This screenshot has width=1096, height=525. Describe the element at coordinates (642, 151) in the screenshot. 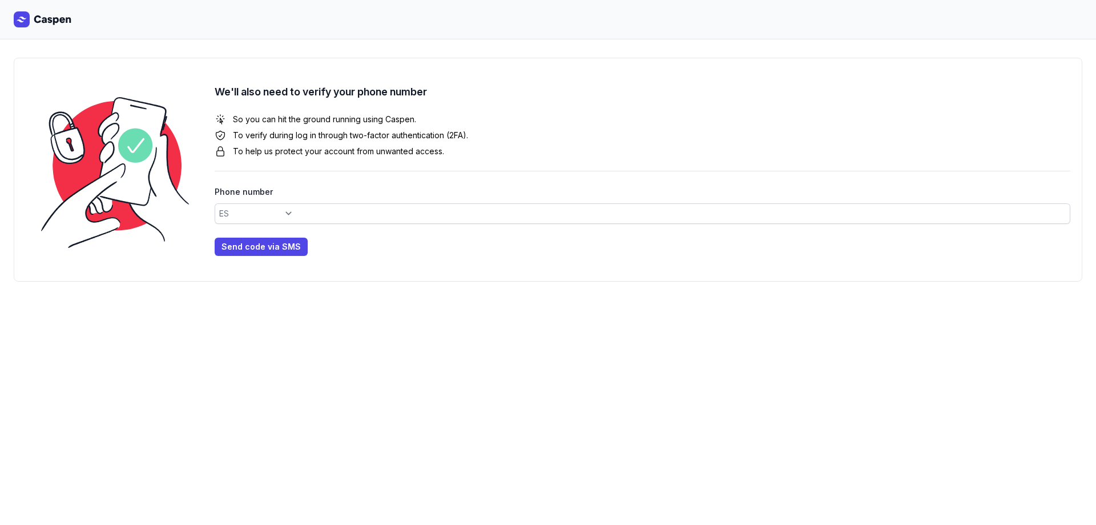

I see `div: To help us protect your account from unwanted access.` at that location.